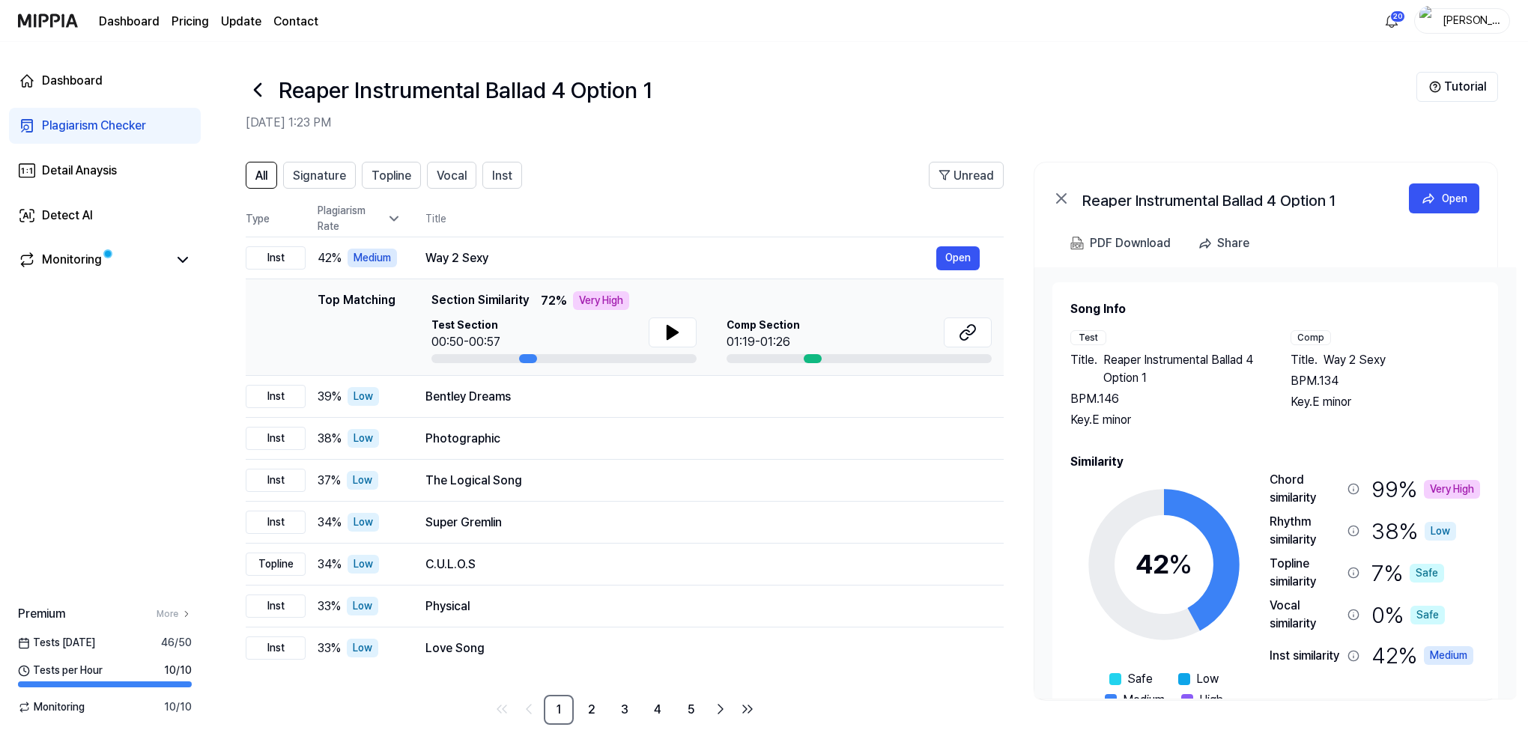 This screenshot has width=1528, height=736. I want to click on span: Reaper Instrumental Ballad 4 Option 1, so click(1182, 369).